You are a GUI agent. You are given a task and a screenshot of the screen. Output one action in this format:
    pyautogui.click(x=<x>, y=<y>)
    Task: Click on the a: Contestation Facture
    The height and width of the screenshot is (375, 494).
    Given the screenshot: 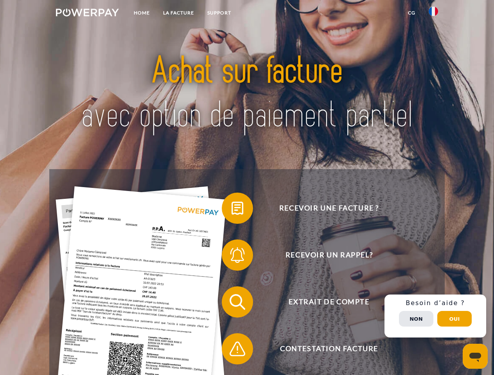 What is the action you would take?
    pyautogui.click(x=323, y=349)
    